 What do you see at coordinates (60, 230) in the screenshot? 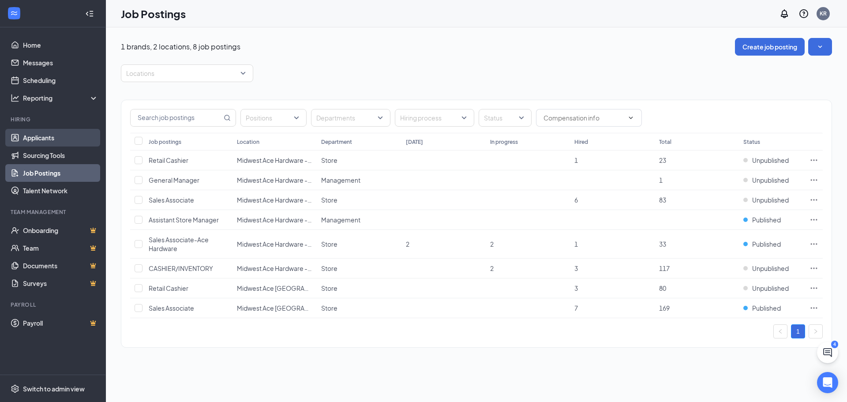
I see `a: OnboardingCrown` at bounding box center [60, 230].